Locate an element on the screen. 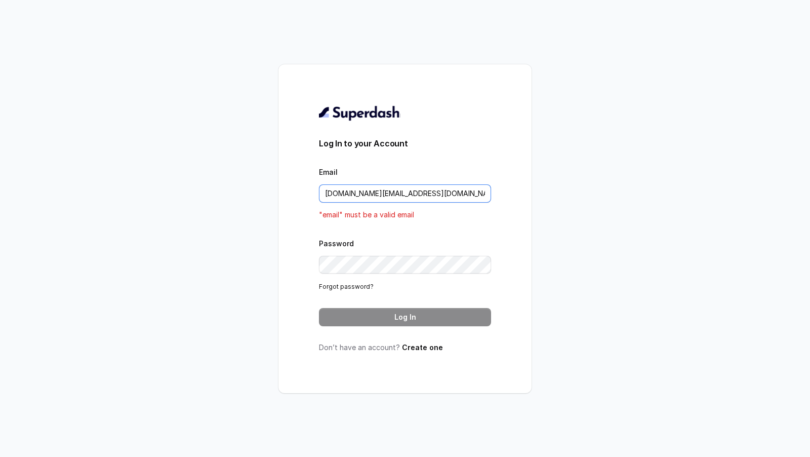 The height and width of the screenshot is (457, 810). label: Email is located at coordinates (328, 172).